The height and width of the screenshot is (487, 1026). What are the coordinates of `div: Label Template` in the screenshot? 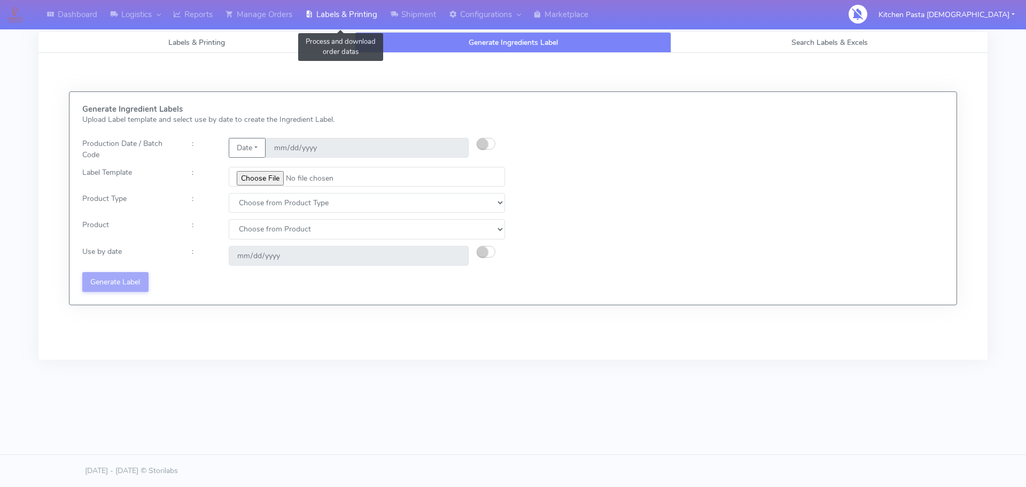 It's located at (129, 176).